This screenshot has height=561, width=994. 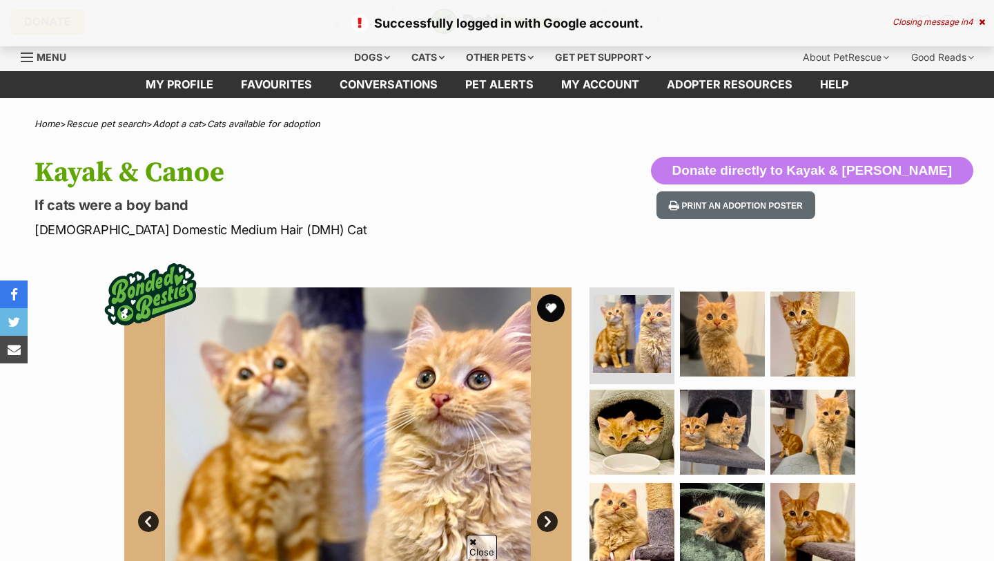 What do you see at coordinates (47, 124) in the screenshot?
I see `a: Home` at bounding box center [47, 124].